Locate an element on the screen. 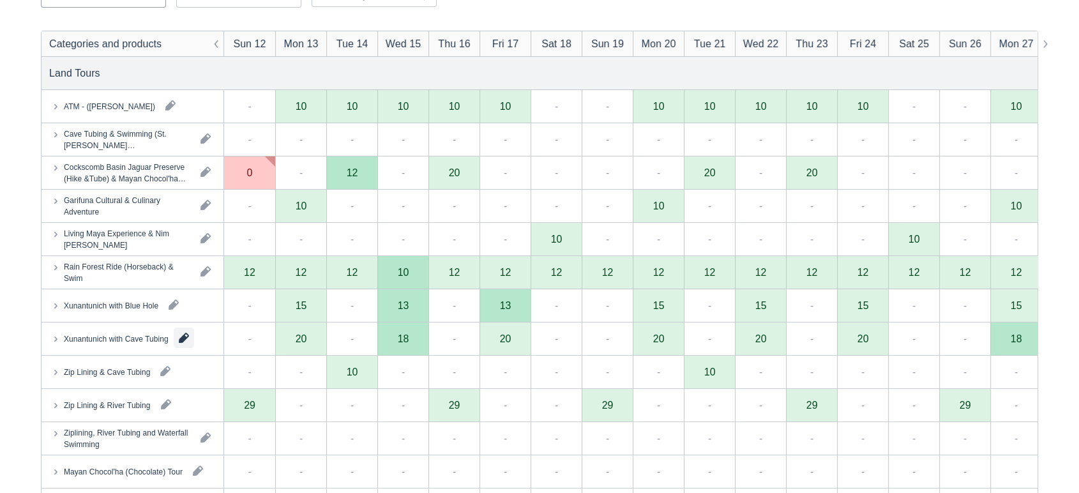 This screenshot has height=493, width=1079. div: Thu 16 is located at coordinates (454, 43).